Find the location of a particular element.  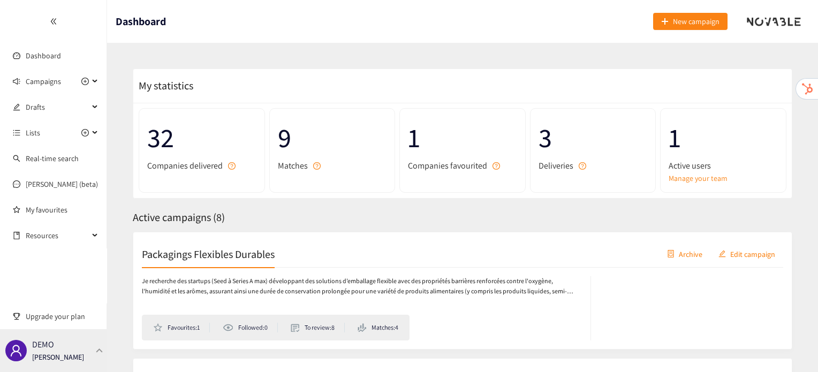

p: DEMO is located at coordinates (43, 344).